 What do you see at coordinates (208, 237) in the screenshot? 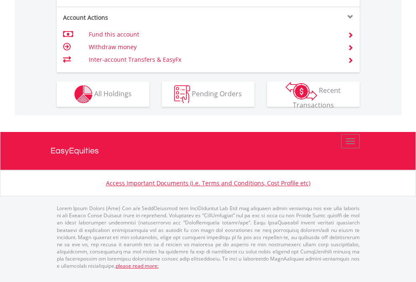
I see `p: Lorem Ipsum Dolors (Ame) Con a/e SeddOeiusmod tem InciDiduntut Lab Etd mag aliquaen admin veniamq...` at bounding box center [208, 237].